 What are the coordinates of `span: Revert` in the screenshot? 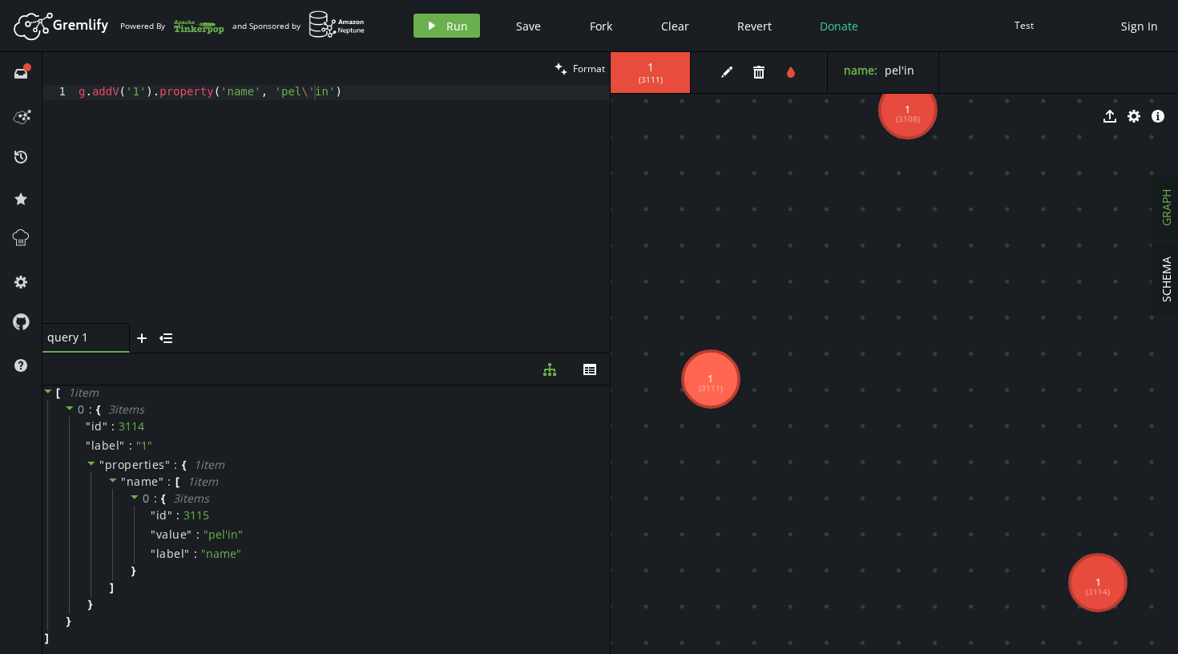 It's located at (754, 26).